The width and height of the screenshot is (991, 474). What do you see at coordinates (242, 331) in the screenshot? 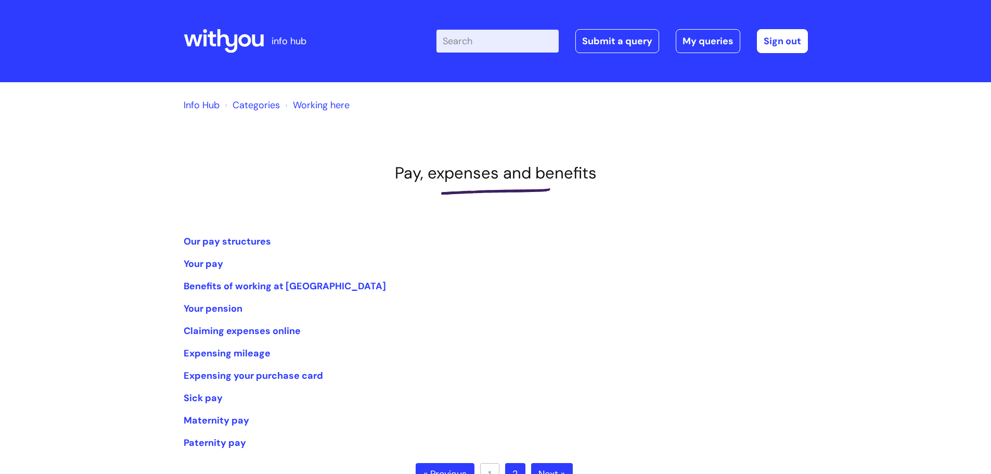
I see `a: Claiming expenses online` at bounding box center [242, 331].